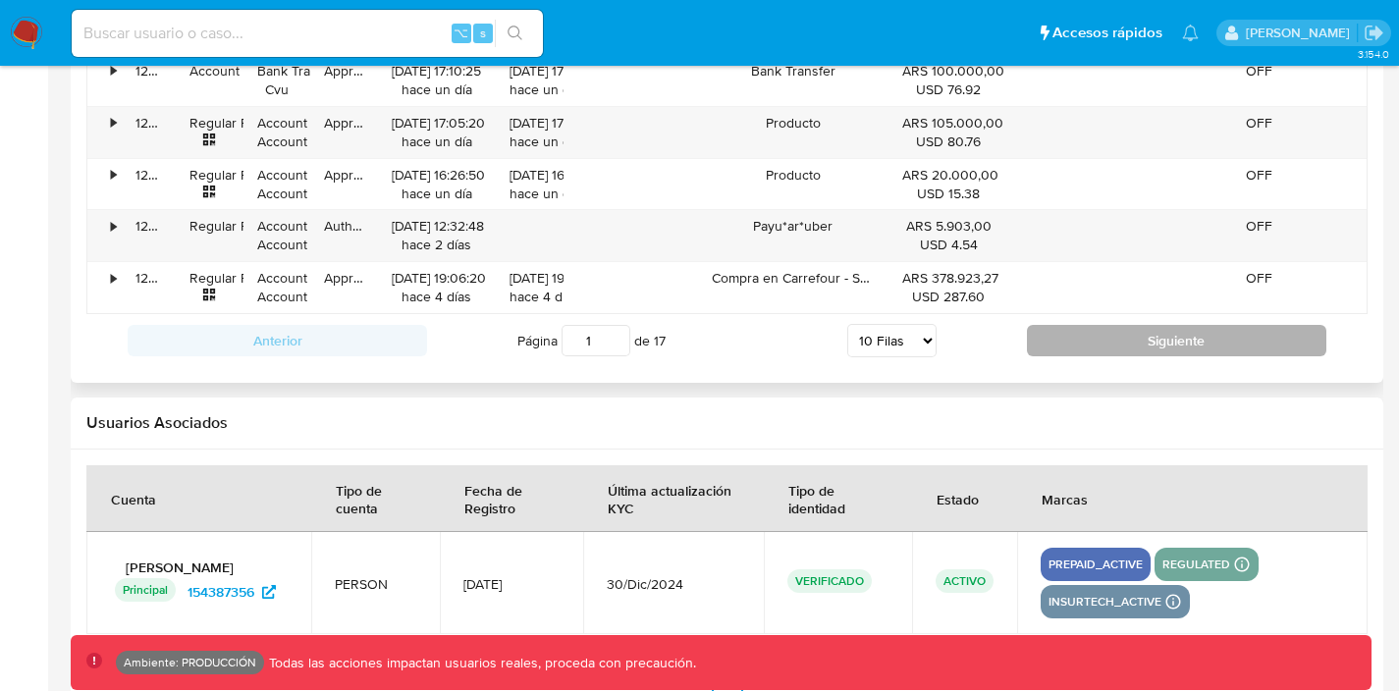 This screenshot has width=1399, height=691. I want to click on a: Salir, so click(1373, 32).